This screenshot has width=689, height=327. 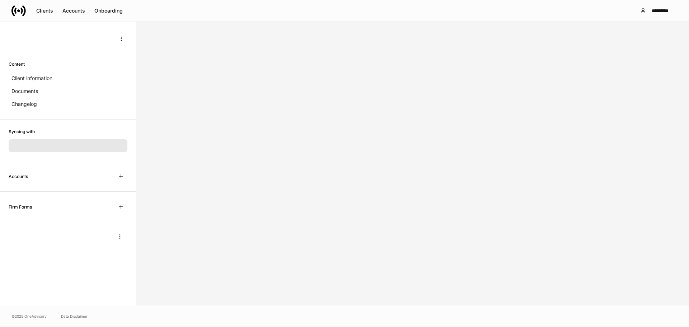 I want to click on a: Documents, so click(x=68, y=91).